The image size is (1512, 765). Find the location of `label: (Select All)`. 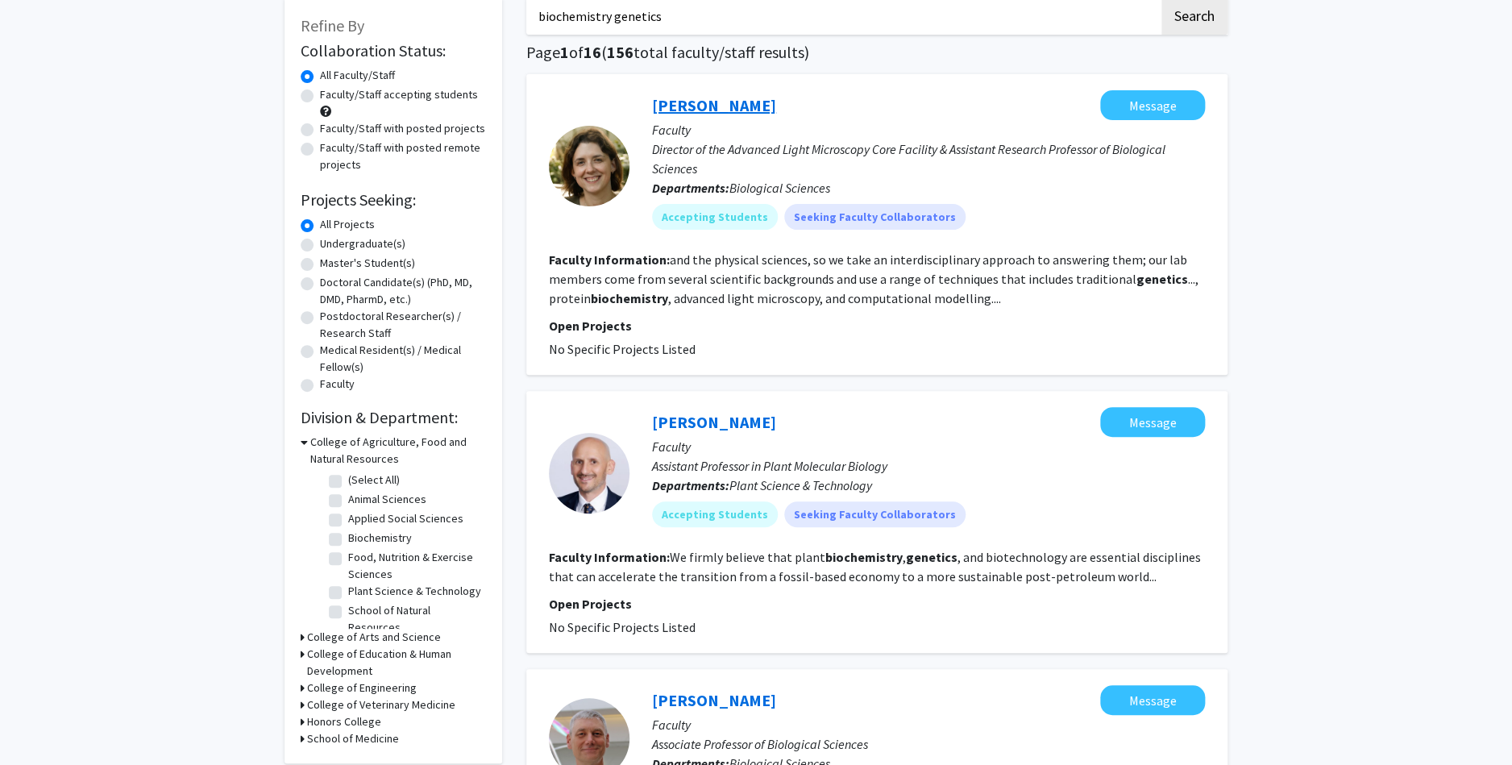

label: (Select All) is located at coordinates (374, 479).